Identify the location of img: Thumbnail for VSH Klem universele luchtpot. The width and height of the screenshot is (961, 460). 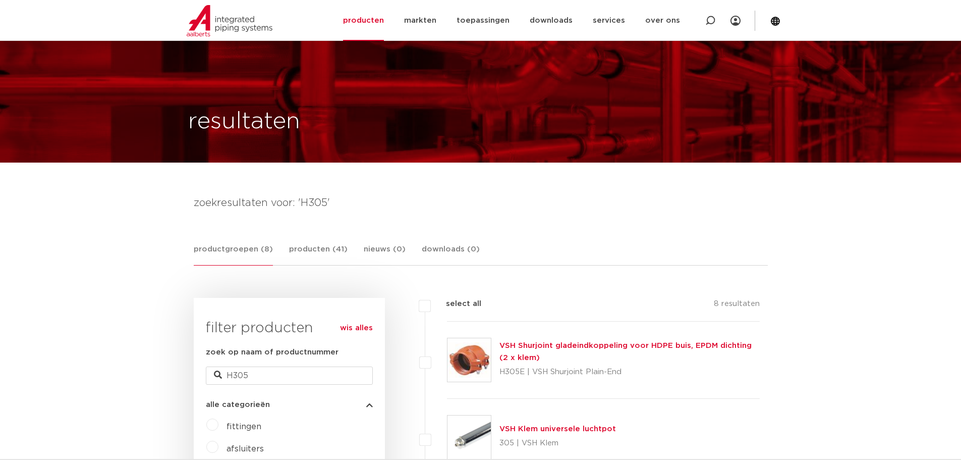
(469, 437).